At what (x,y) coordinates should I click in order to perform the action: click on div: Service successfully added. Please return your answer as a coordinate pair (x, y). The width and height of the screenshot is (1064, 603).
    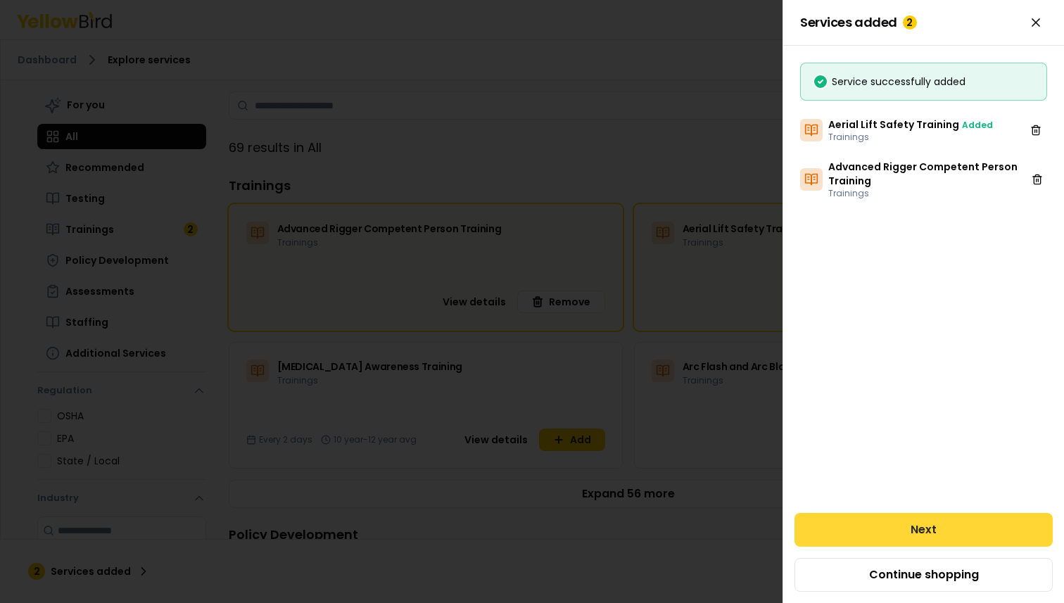
    Looking at the image, I should click on (923, 82).